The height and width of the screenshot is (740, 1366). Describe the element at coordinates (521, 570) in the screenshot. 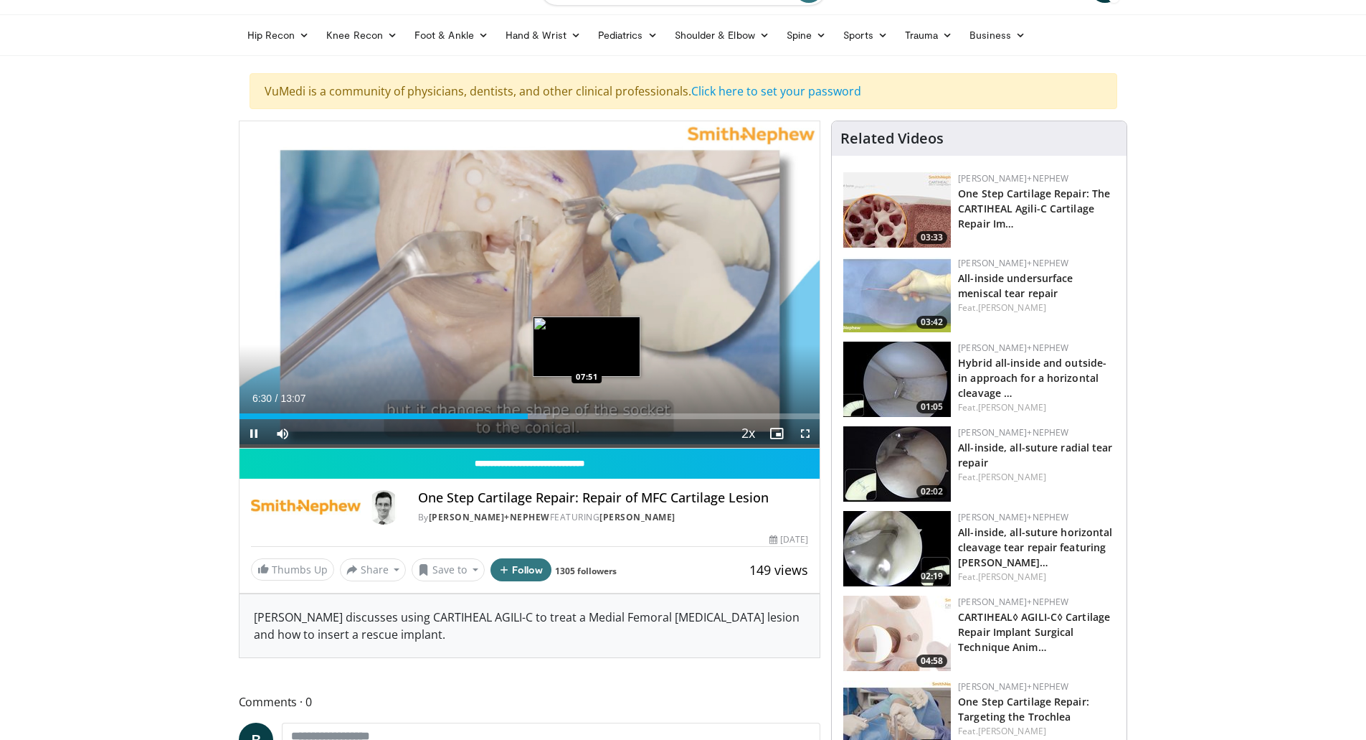

I see `button: Follow` at that location.